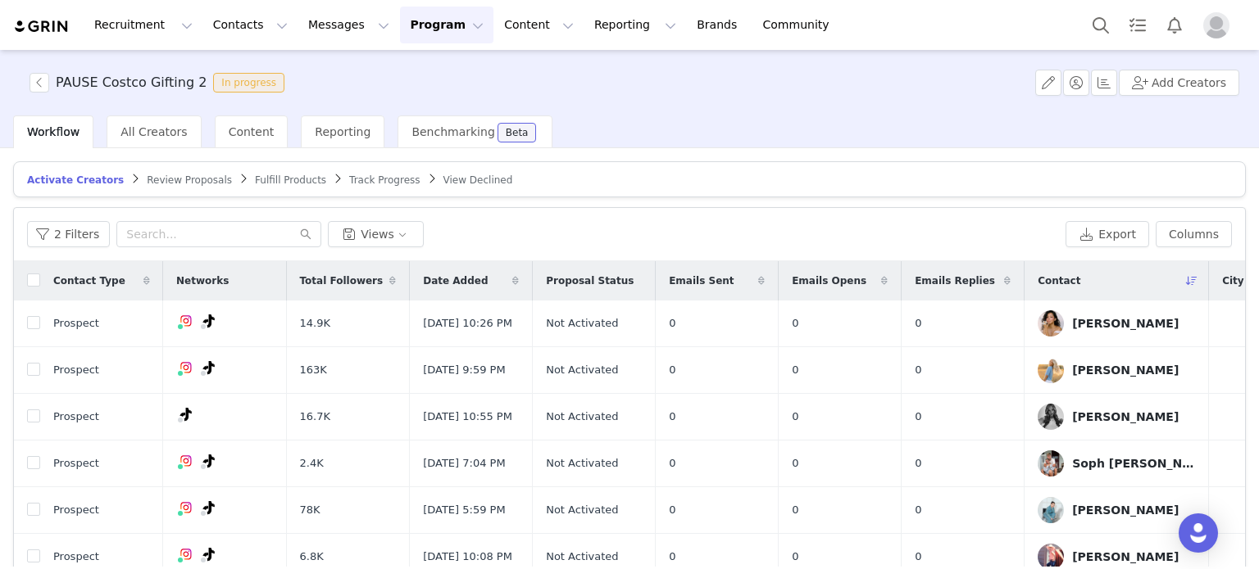  What do you see at coordinates (290, 180) in the screenshot?
I see `span: Fulfill Products` at bounding box center [290, 180].